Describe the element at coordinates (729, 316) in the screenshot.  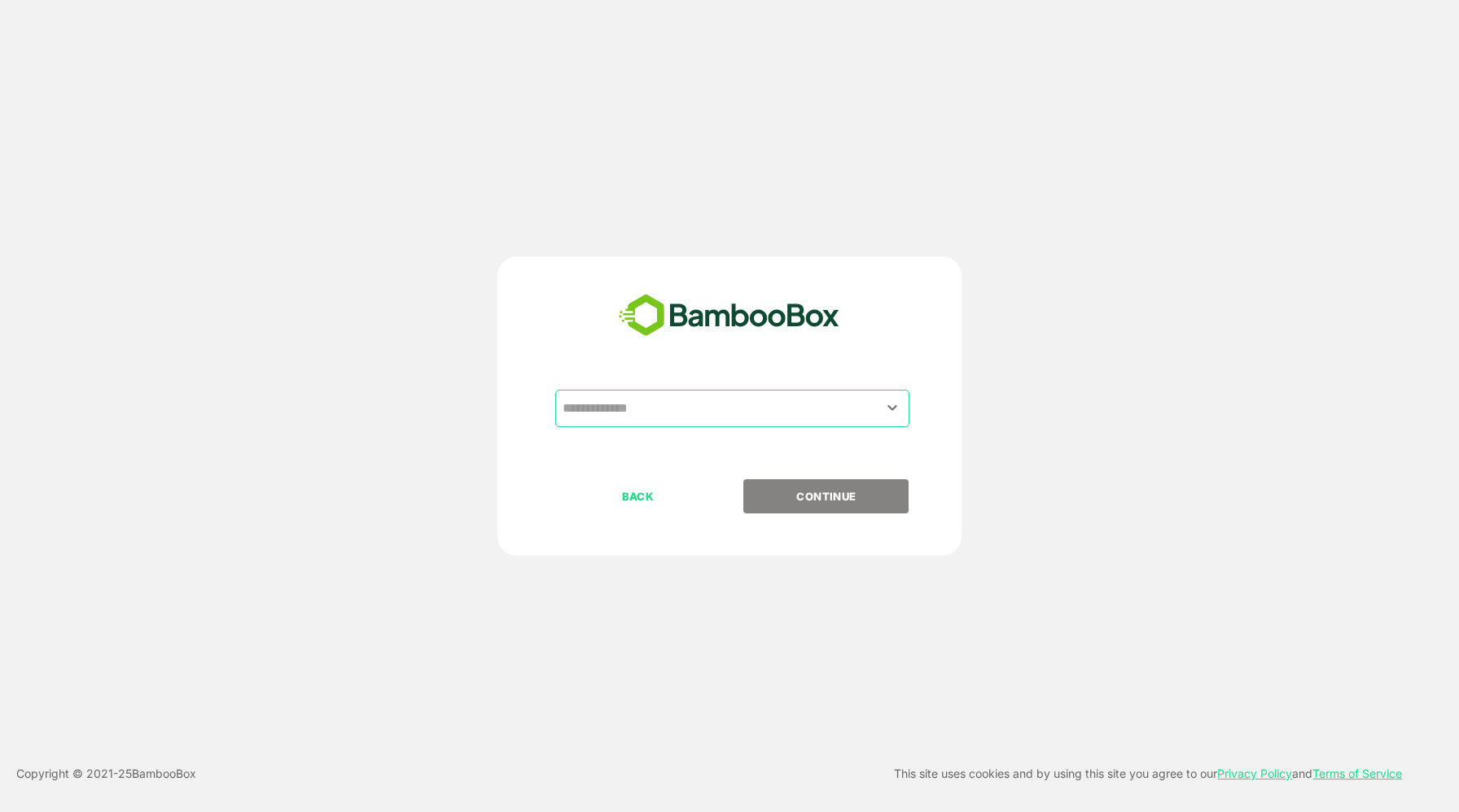
I see `img: bamboobox` at that location.